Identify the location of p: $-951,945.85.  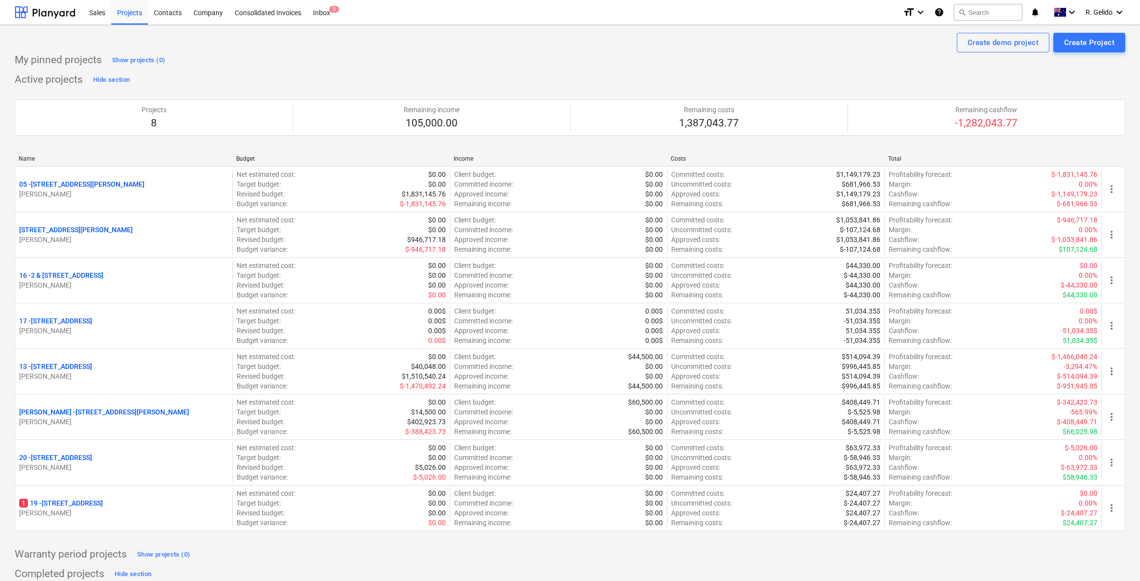
(1077, 386).